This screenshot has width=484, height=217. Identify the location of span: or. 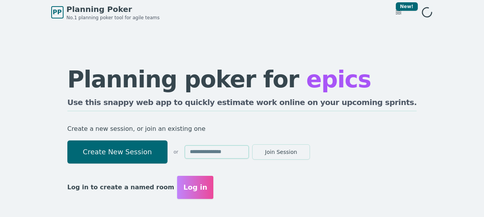
(176, 152).